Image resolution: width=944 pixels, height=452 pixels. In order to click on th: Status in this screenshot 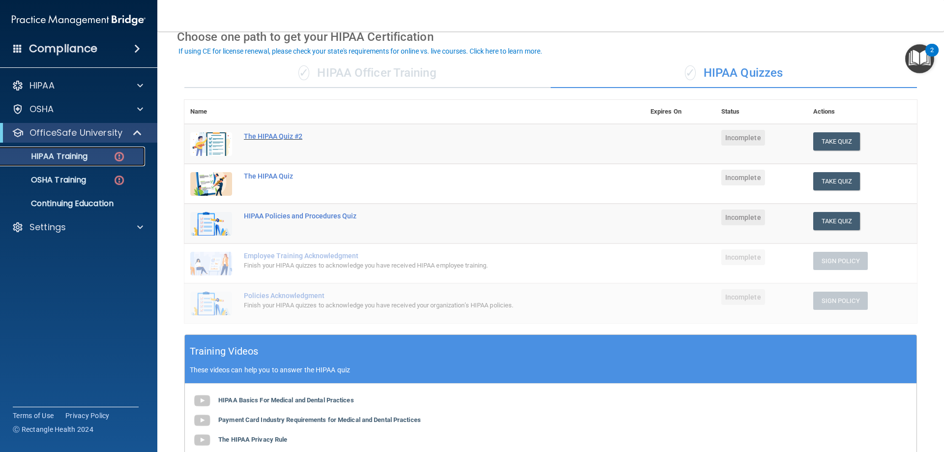, I will do `click(761, 112)`.